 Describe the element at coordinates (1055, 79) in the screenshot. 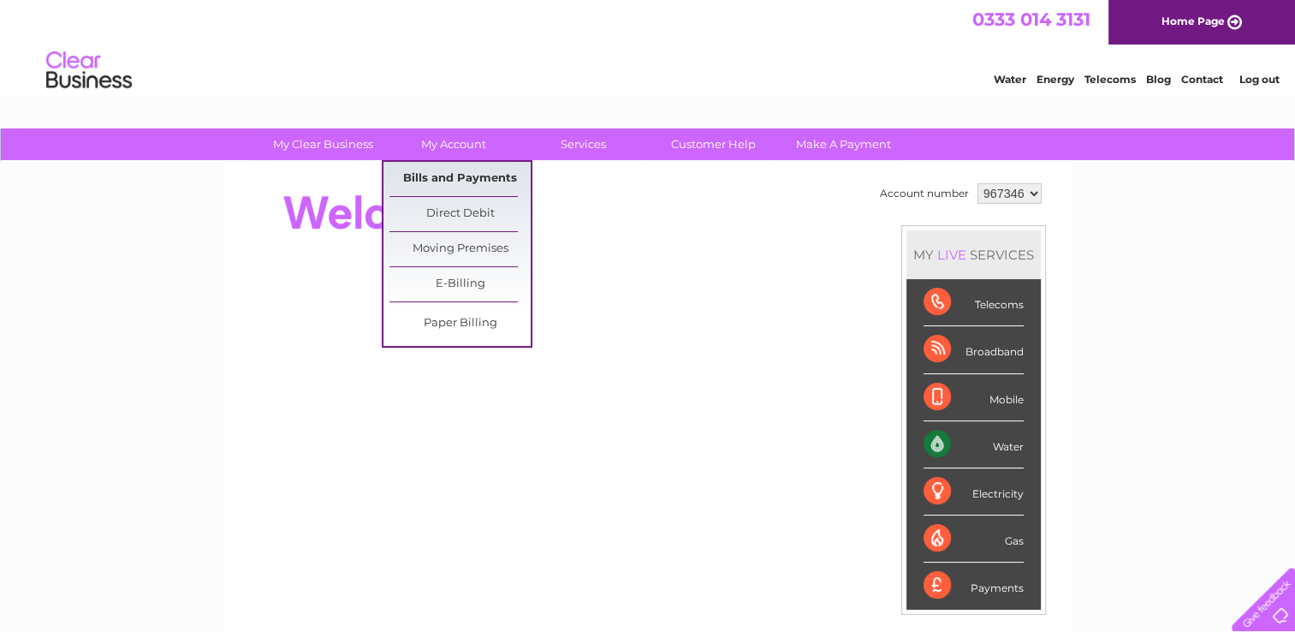

I see `a: Energy` at that location.